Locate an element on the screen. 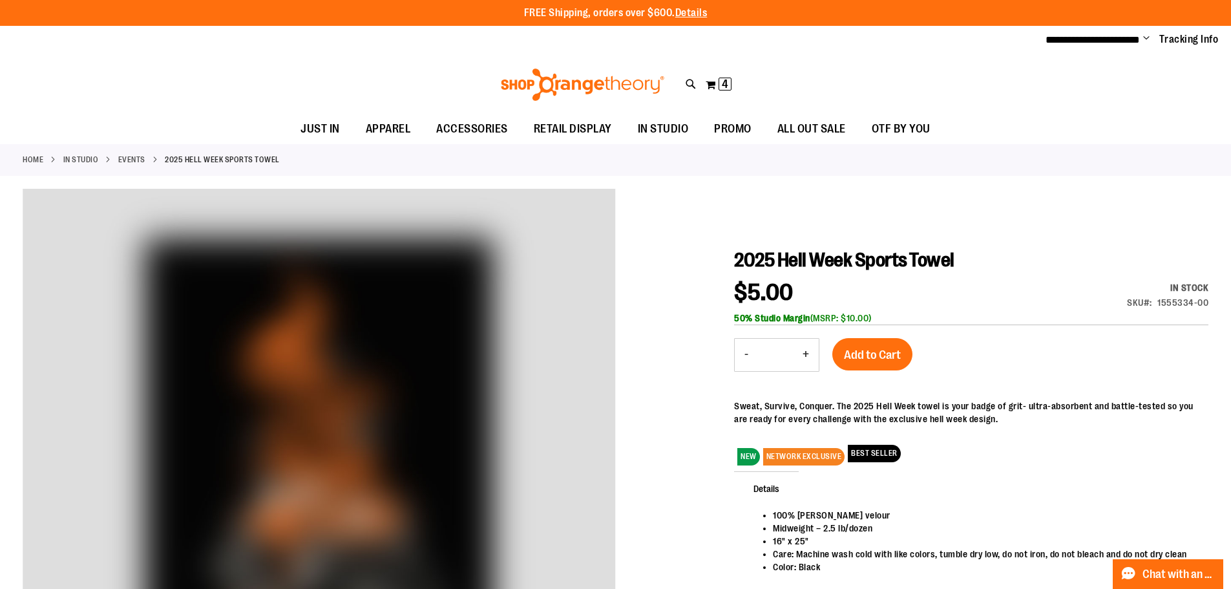  span: IN STUDIO is located at coordinates (663, 129).